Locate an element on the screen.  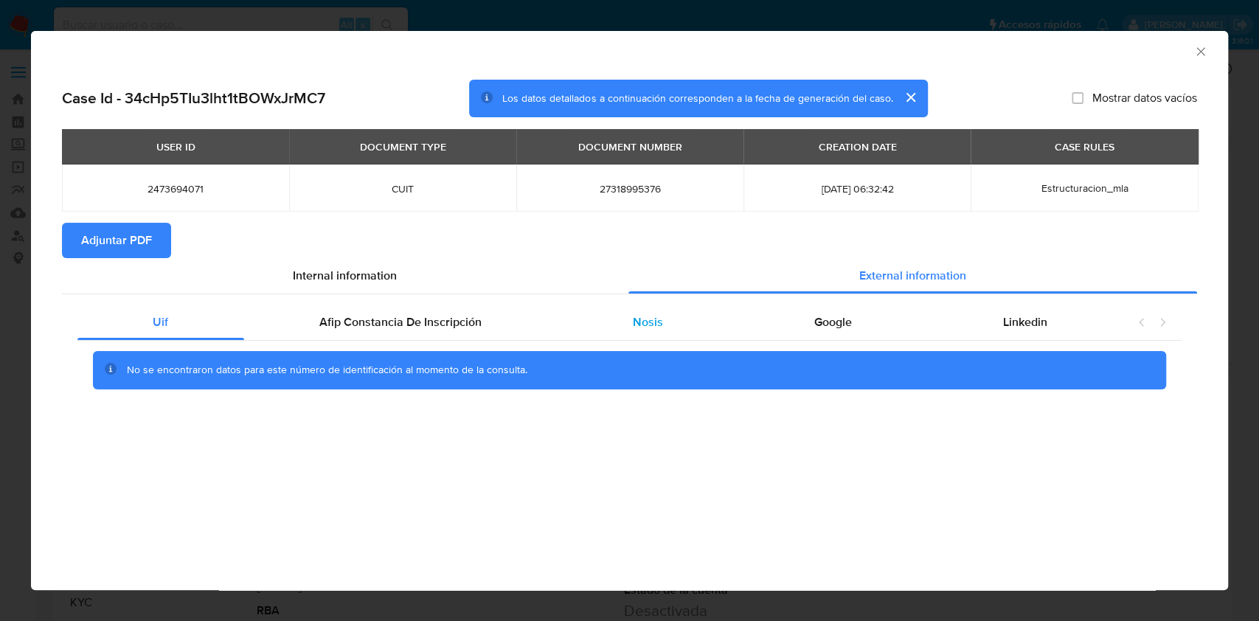
div: closure-recommendation-modal is located at coordinates (629, 310).